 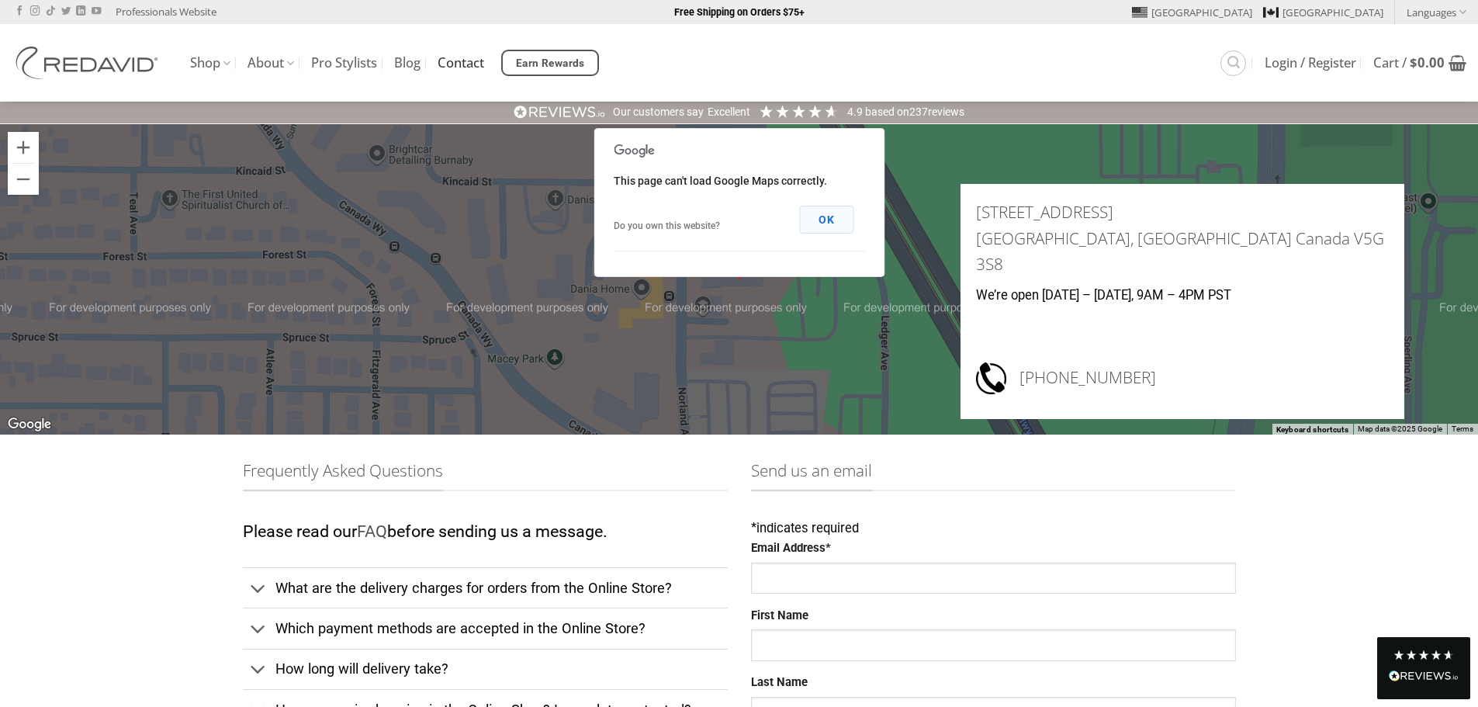 I want to click on a: Follow on Instagram, so click(x=35, y=12).